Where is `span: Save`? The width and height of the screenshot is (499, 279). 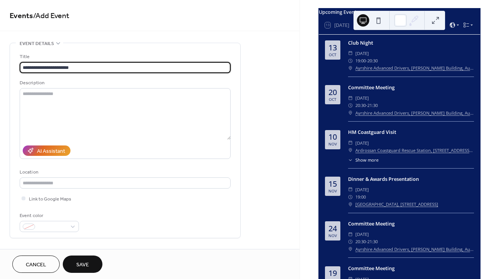
span: Save is located at coordinates (82, 265).